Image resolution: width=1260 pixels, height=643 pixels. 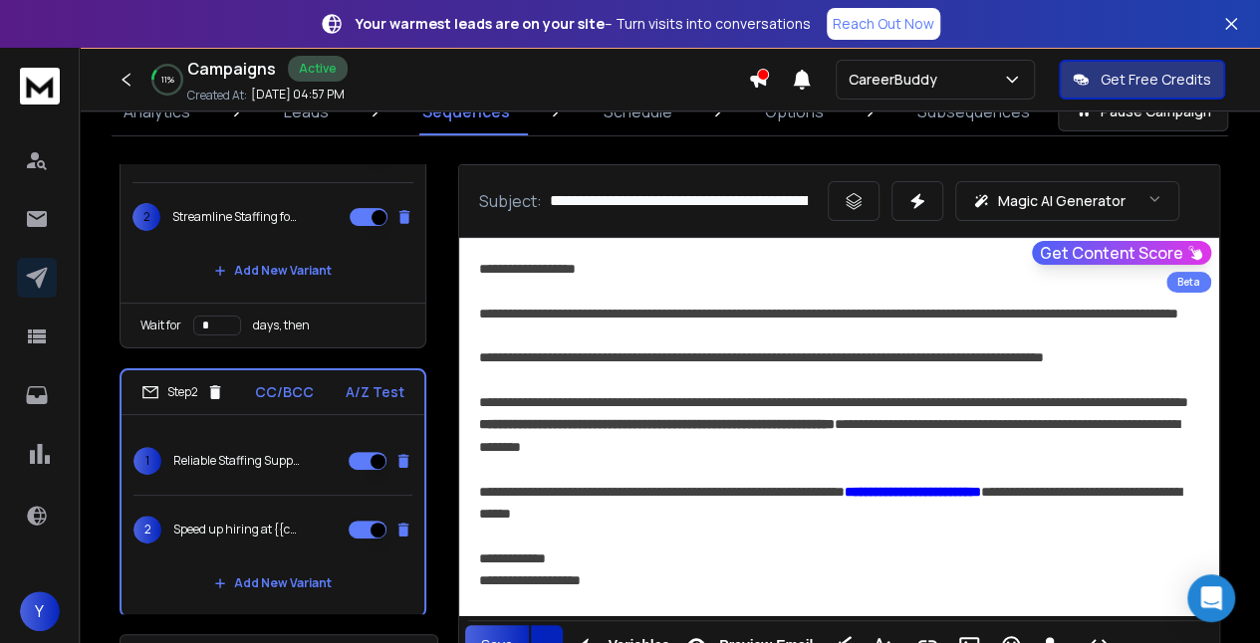 I want to click on p: Magic AI Generator, so click(x=1062, y=201).